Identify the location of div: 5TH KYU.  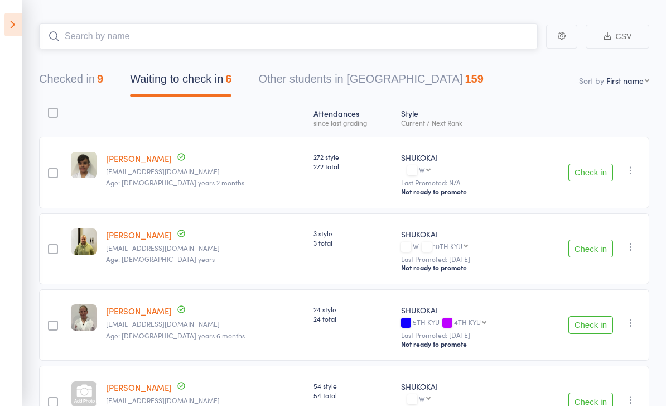
(463, 323).